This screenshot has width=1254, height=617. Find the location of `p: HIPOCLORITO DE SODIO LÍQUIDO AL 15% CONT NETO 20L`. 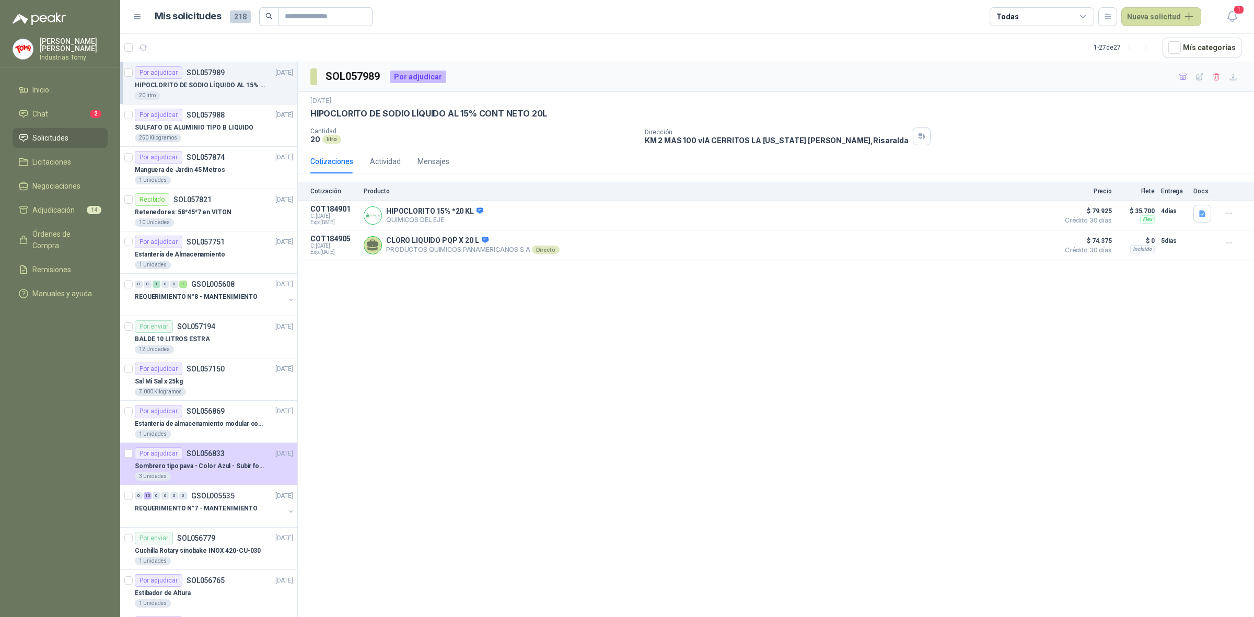

p: HIPOCLORITO DE SODIO LÍQUIDO AL 15% CONT NETO 20L is located at coordinates (200, 85).